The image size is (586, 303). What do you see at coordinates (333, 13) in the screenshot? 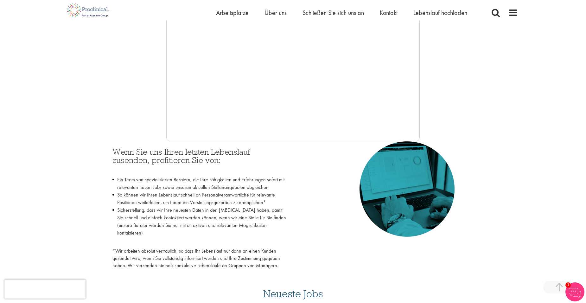
I see `a: Schließen Sie sich uns an` at bounding box center [333, 13].